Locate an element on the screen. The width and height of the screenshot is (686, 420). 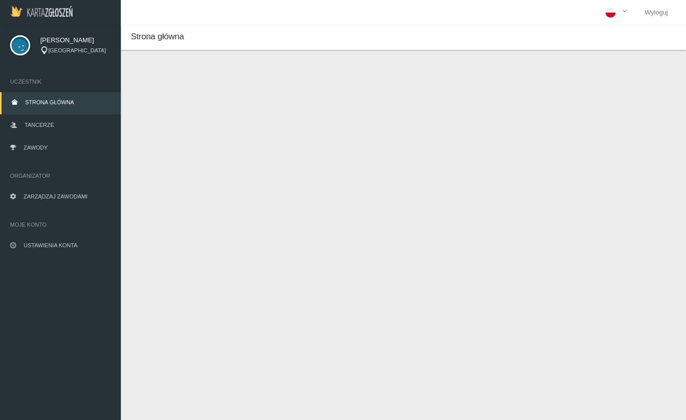
span: Zawody is located at coordinates (36, 147).